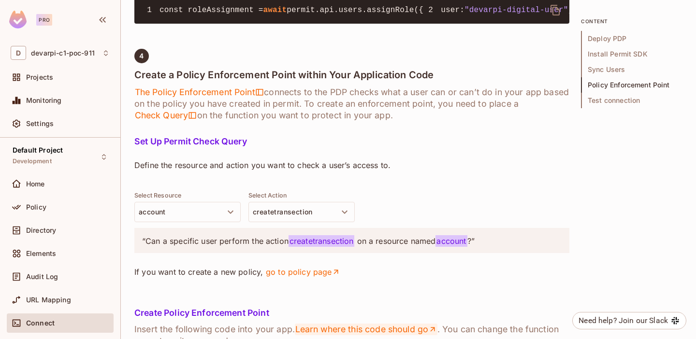 This screenshot has height=339, width=696. Describe the element at coordinates (275, 10) in the screenshot. I see `span: await` at that location.